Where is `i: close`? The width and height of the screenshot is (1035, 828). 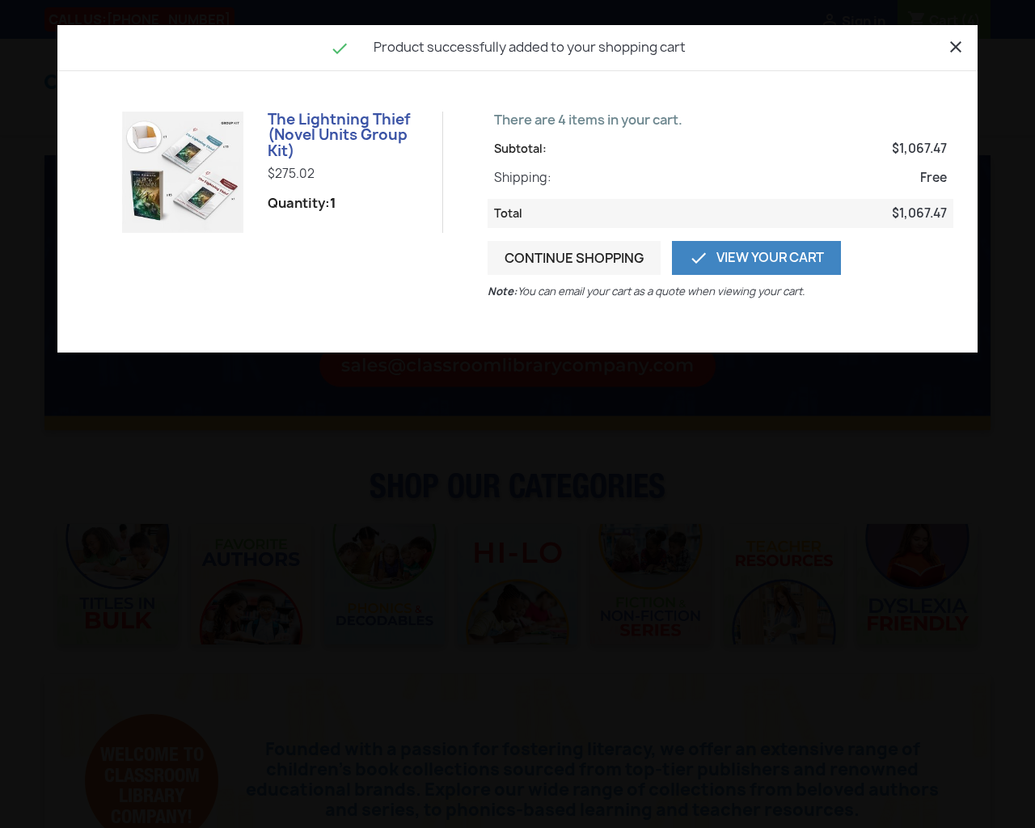
i: close is located at coordinates (956, 47).